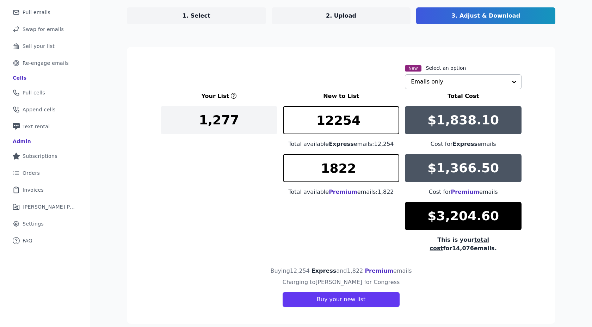 The image size is (592, 327). Describe the element at coordinates (463, 216) in the screenshot. I see `p: $3,204.60` at that location.